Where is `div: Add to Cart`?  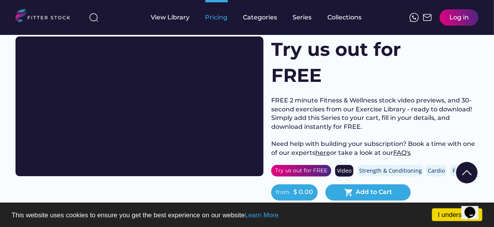
div: Add to Cart is located at coordinates (374, 192).